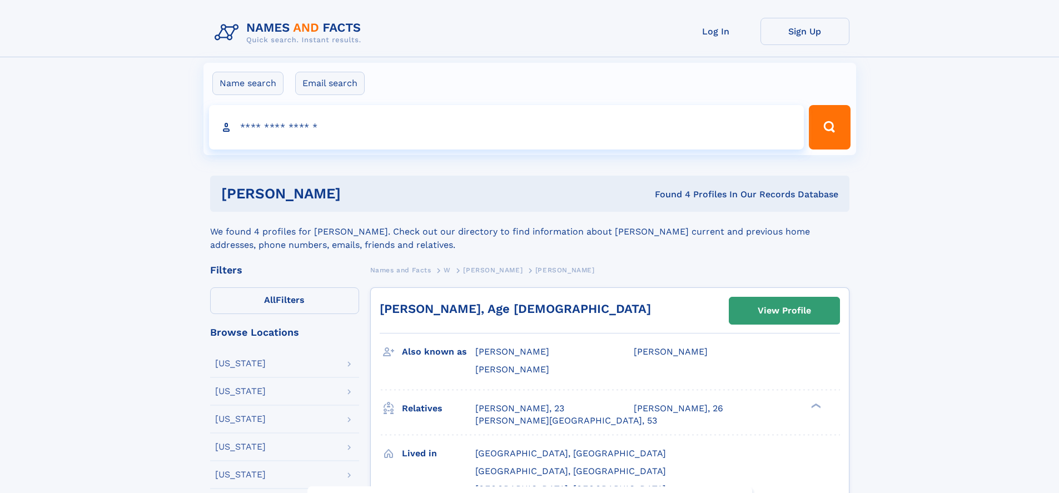  Describe the element at coordinates (805, 31) in the screenshot. I see `a: Sign Up` at that location.